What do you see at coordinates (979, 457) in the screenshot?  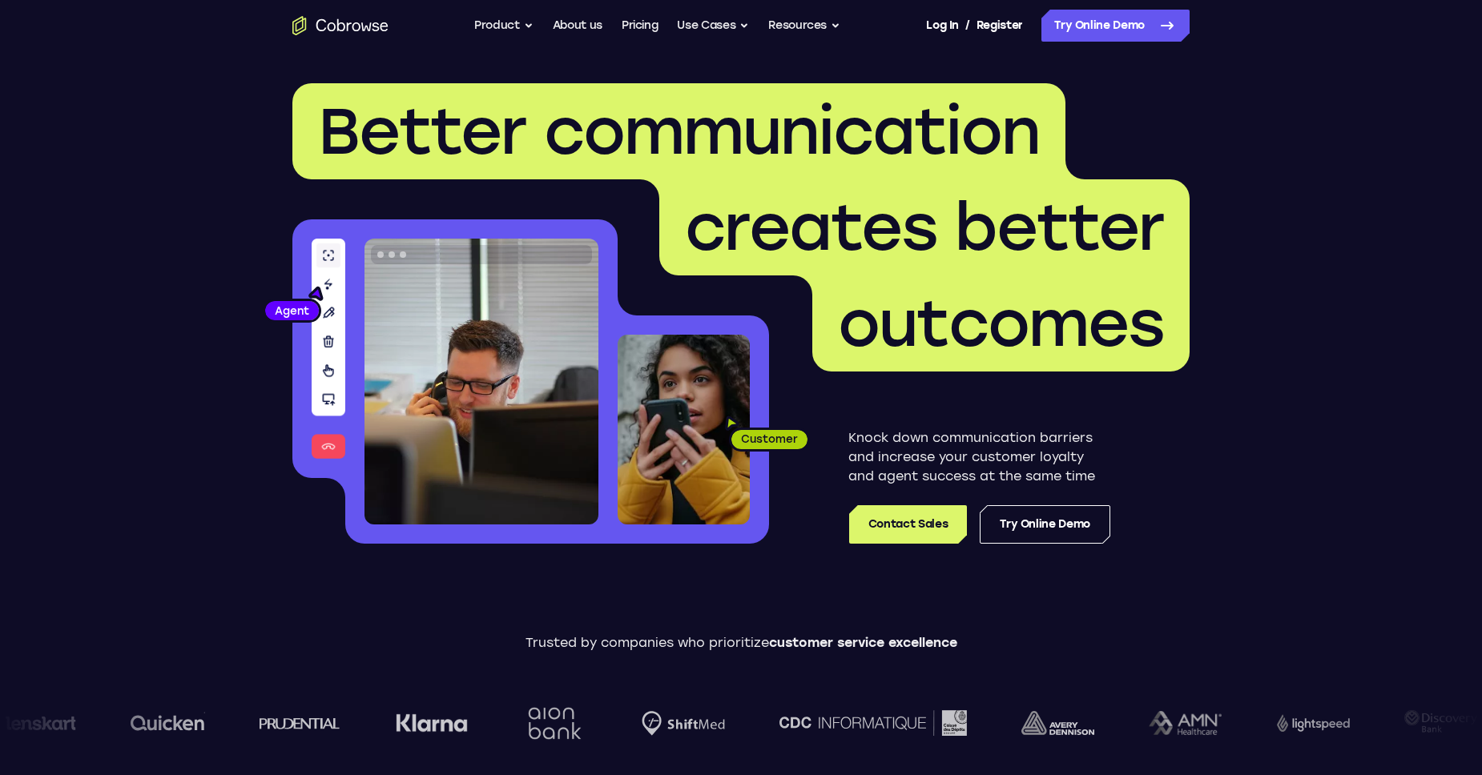 I see `p: Knock down communication barriers and increase your customer loyalty and agent success at the sam...` at bounding box center [979, 457].